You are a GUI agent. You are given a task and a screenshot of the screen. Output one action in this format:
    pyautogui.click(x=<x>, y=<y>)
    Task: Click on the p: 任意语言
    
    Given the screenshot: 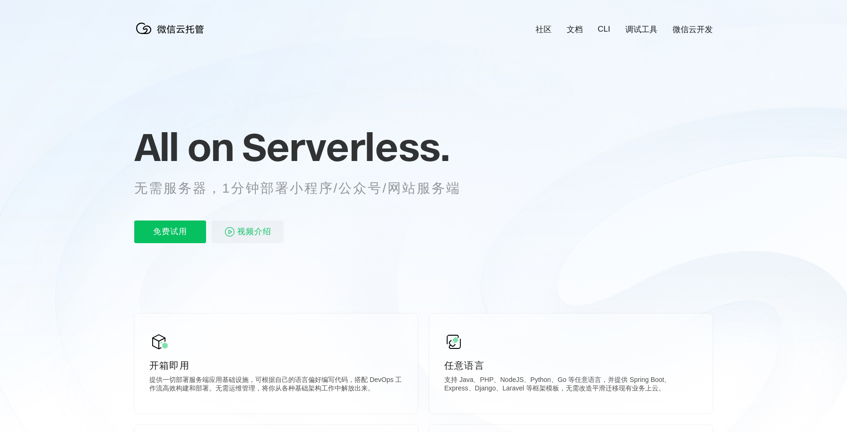 What is the action you would take?
    pyautogui.click(x=571, y=366)
    